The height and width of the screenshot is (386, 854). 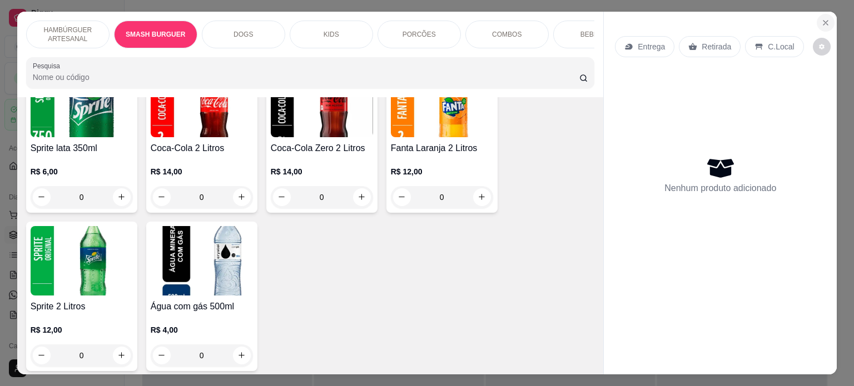 What do you see at coordinates (82, 172) in the screenshot?
I see `p: R$ 6,00` at bounding box center [82, 172].